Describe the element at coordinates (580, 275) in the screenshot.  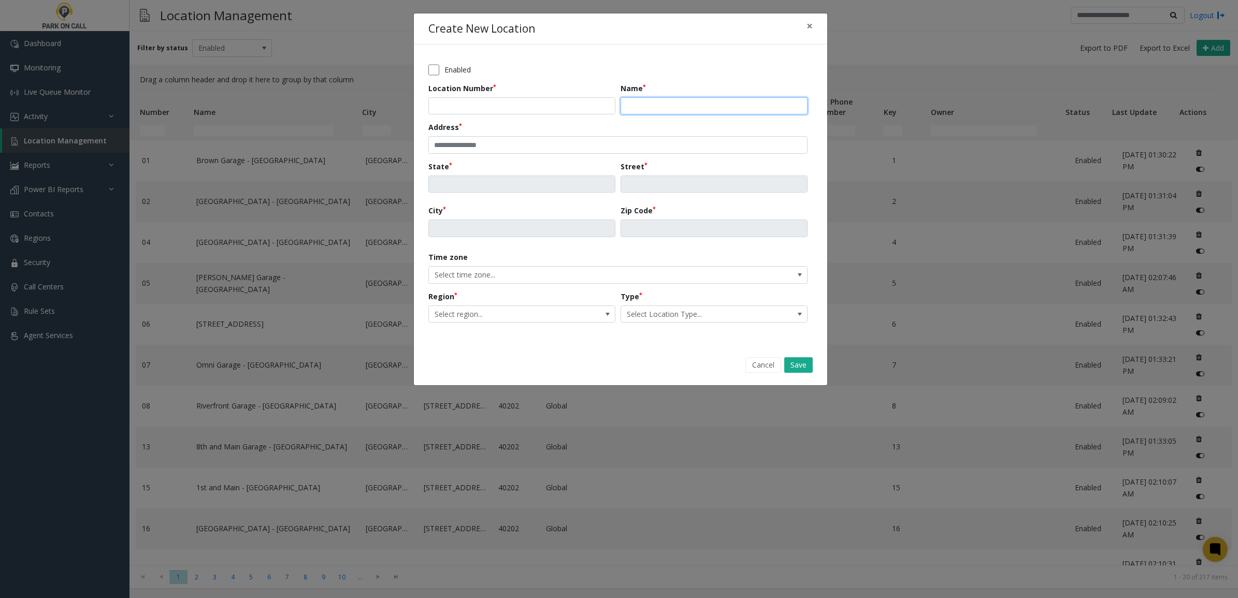
I see `span: Select time zone...` at that location.